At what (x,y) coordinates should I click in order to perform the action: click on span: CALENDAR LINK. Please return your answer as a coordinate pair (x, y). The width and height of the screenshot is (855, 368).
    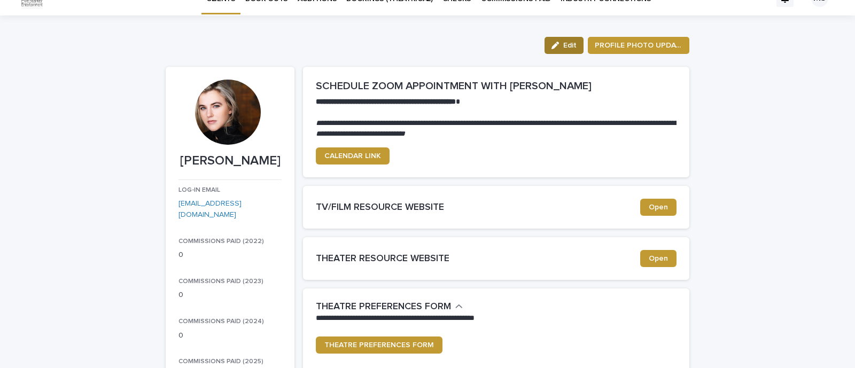
    Looking at the image, I should click on (353, 156).